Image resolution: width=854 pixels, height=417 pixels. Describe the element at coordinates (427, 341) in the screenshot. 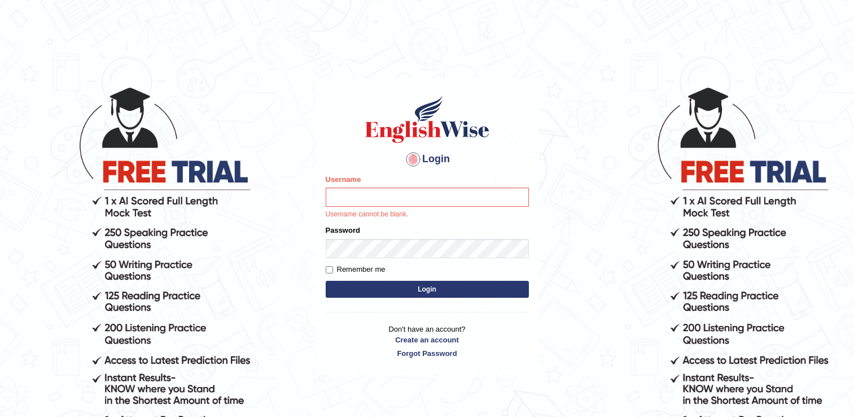

I see `p: Don't have an account?` at that location.